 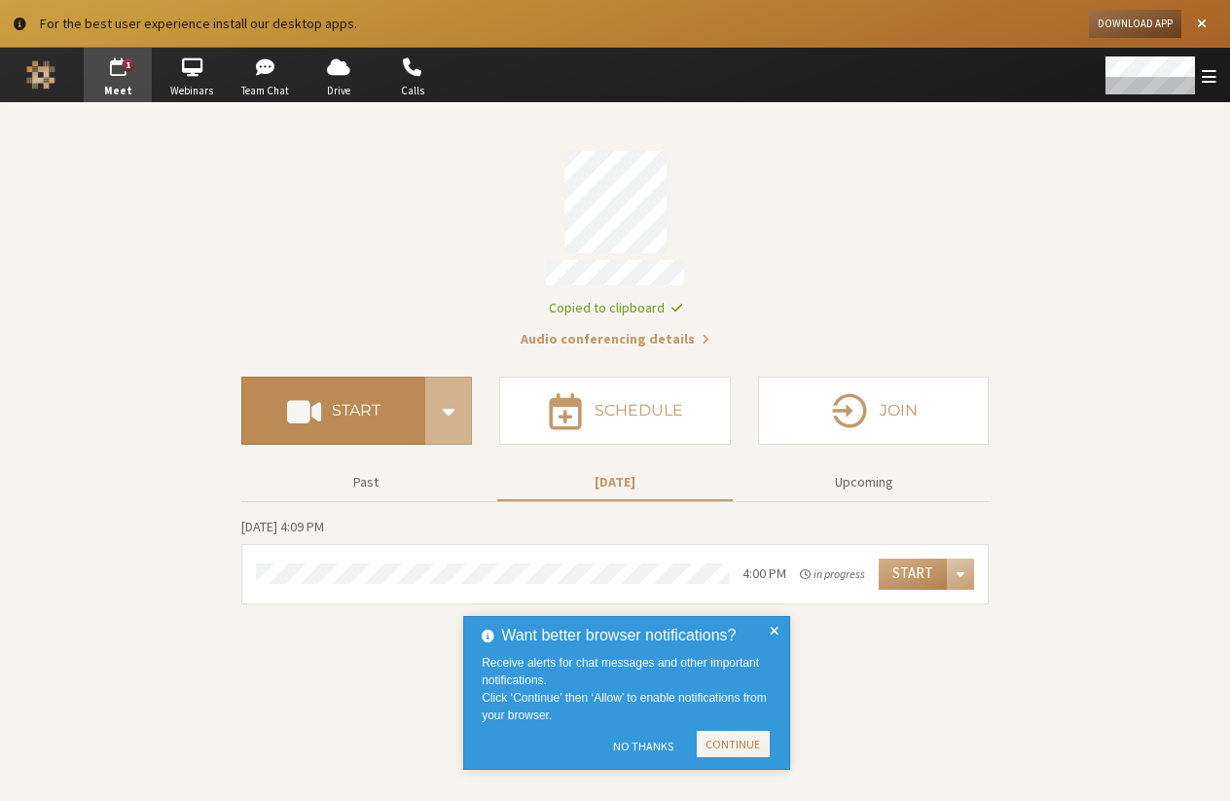 I want to click on button: Close alert, so click(x=1201, y=23).